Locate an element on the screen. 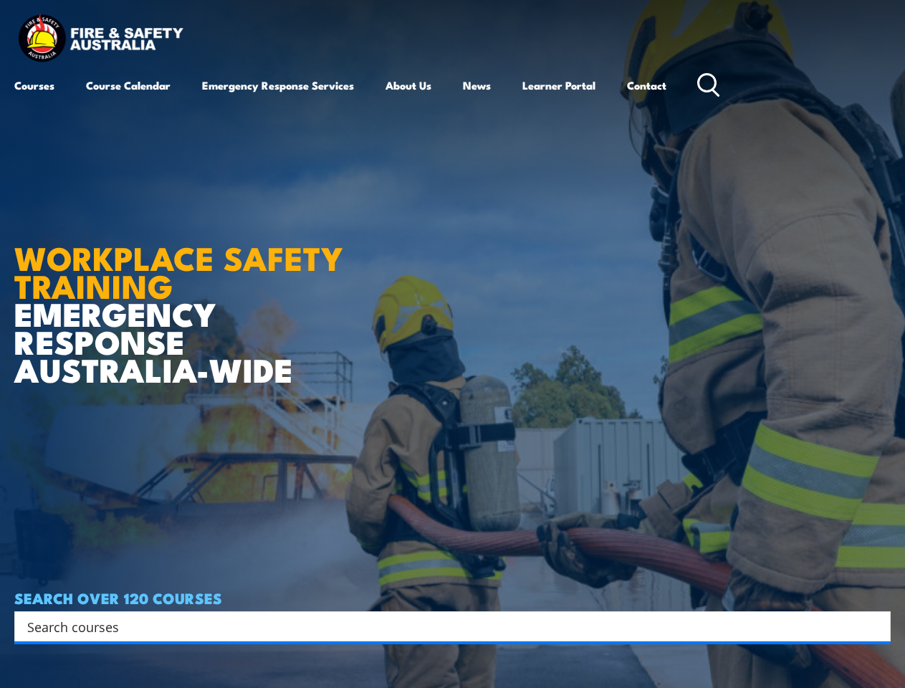 This screenshot has width=905, height=688. h4: SEARCH OVER 120 COURSES is located at coordinates (452, 597).